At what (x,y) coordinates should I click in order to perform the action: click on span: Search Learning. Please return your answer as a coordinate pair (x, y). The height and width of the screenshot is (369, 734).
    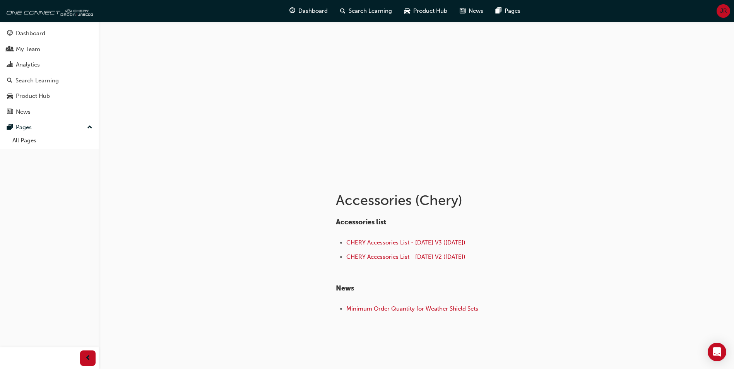
    Looking at the image, I should click on (370, 11).